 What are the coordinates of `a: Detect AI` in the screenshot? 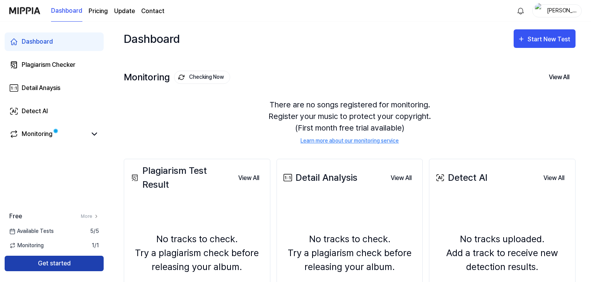 It's located at (54, 111).